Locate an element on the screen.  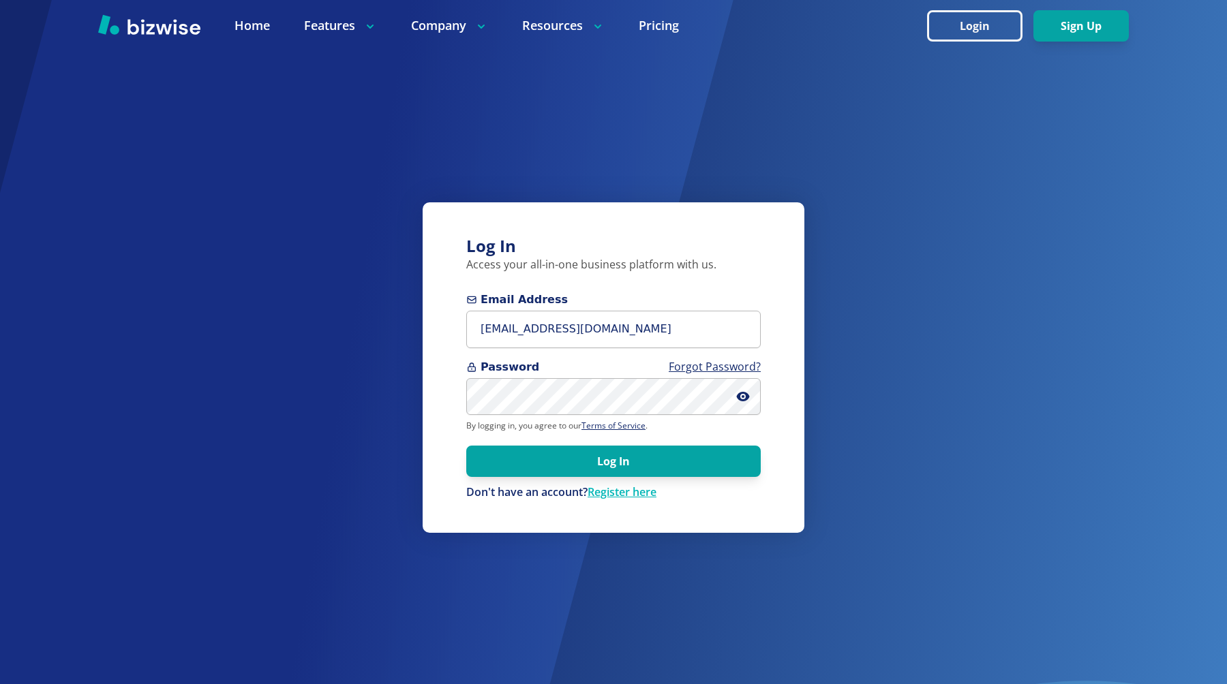
p: By logging in, you agree to our . is located at coordinates (613, 426).